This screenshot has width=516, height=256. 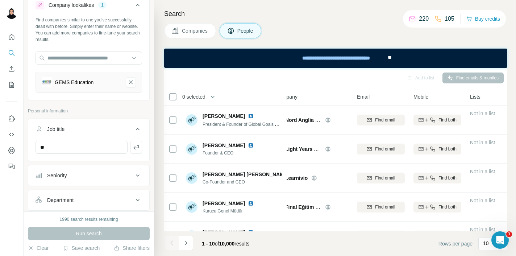 What do you see at coordinates (89, 219) in the screenshot?
I see `div: 1990 search results remaining` at bounding box center [89, 219].